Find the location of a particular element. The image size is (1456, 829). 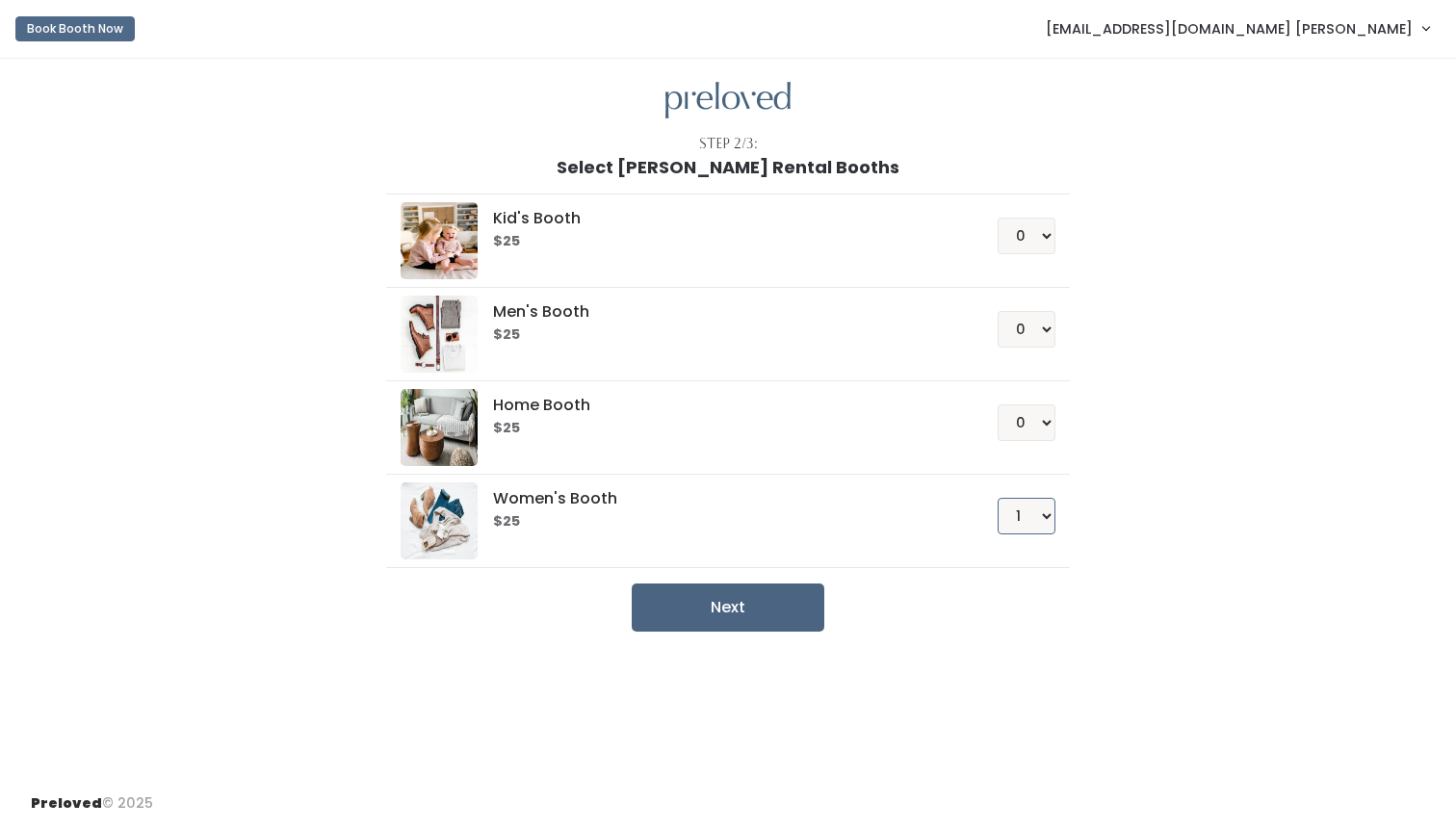

span: Preloved is located at coordinates (66, 803).